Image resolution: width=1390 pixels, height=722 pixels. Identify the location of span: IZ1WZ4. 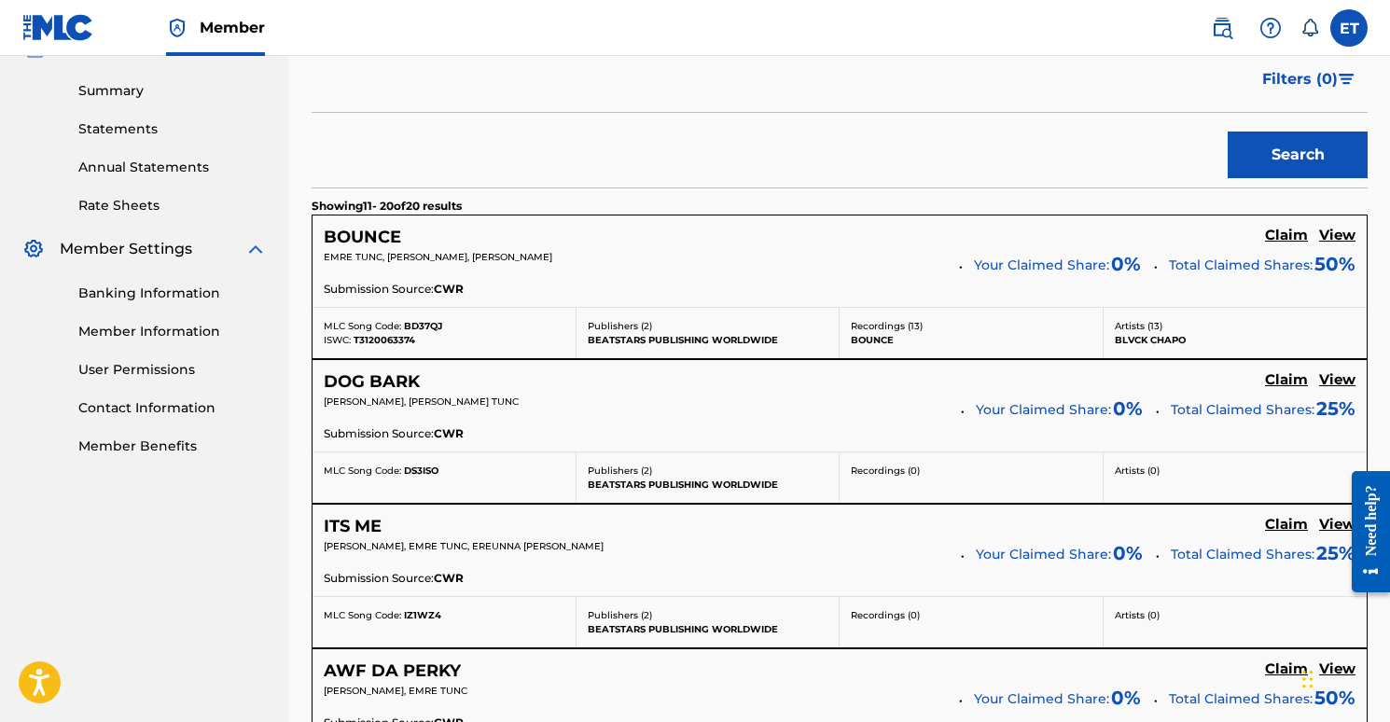
(423, 615).